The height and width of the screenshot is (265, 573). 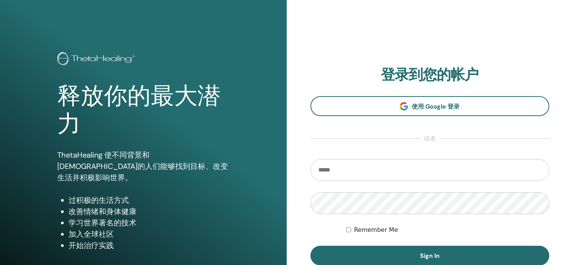 I want to click on span: 或者, so click(x=430, y=139).